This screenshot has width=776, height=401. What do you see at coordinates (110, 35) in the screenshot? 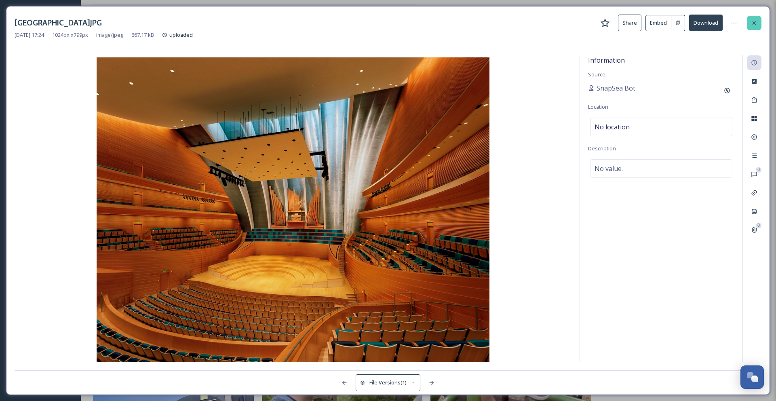
I see `span: image/jpeg` at bounding box center [110, 35].